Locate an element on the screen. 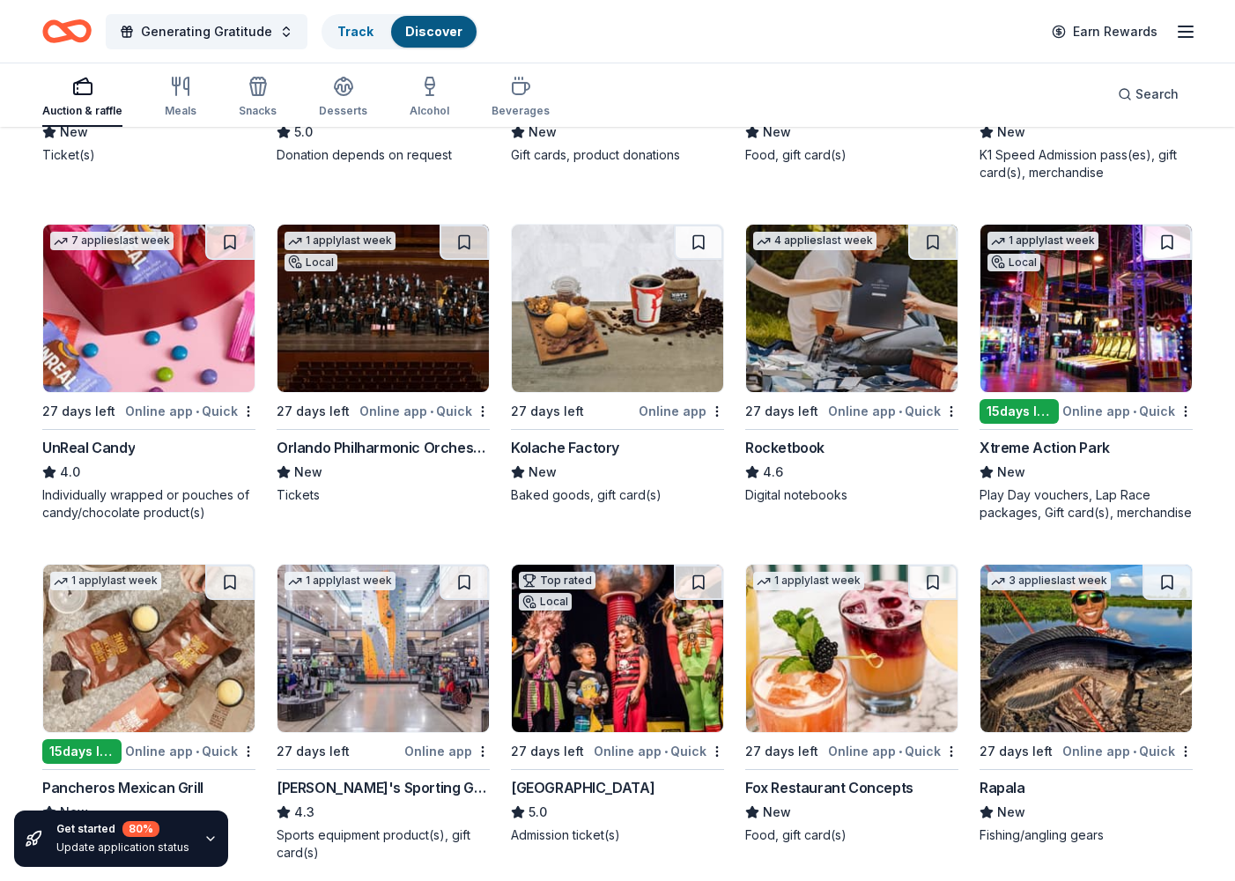 The width and height of the screenshot is (1235, 881). div: Pancheros Mexican Grill is located at coordinates (122, 788).